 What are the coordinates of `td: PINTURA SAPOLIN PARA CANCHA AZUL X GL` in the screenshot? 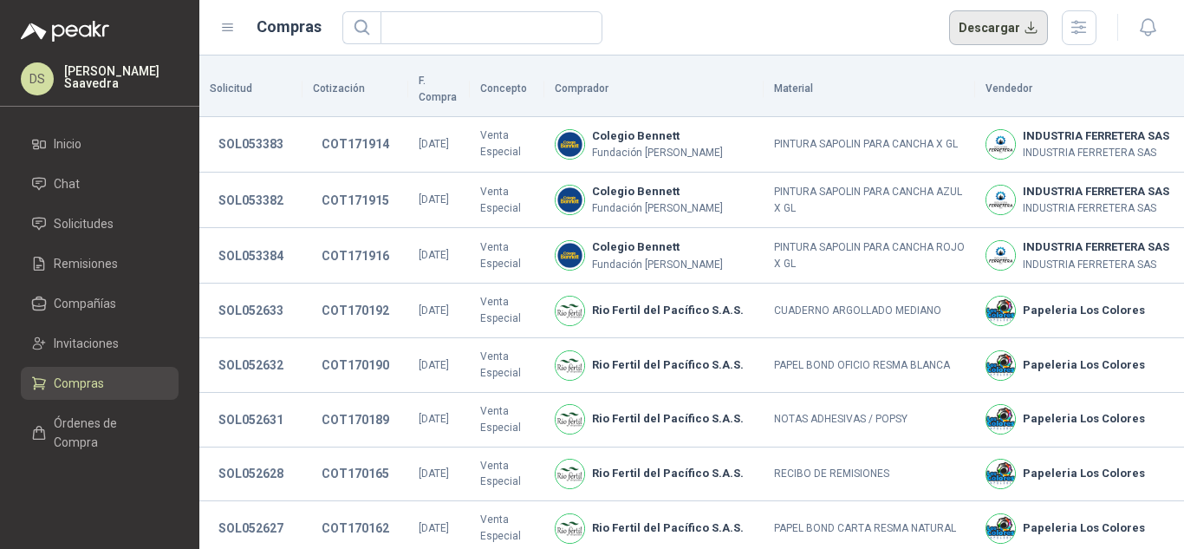 It's located at (870, 200).